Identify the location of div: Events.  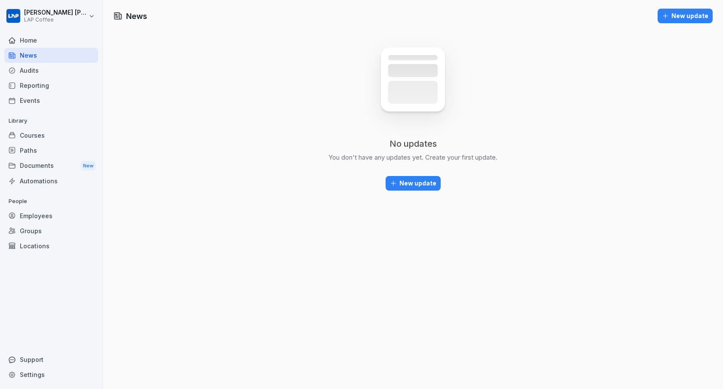
(51, 100).